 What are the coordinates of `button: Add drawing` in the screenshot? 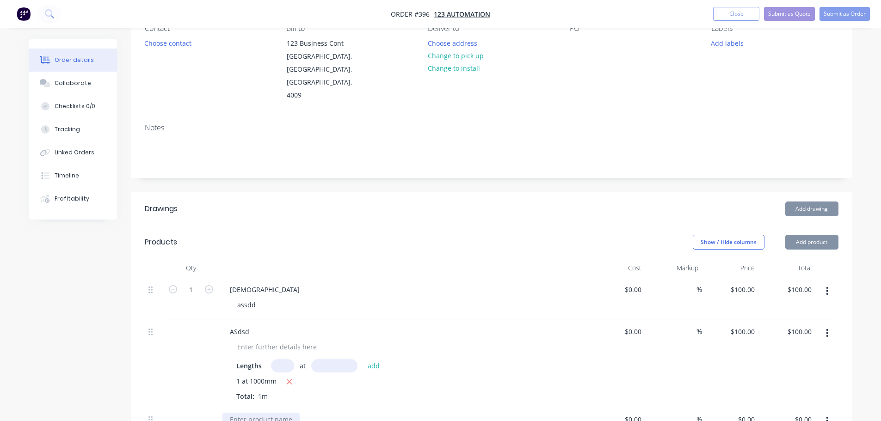 It's located at (811, 209).